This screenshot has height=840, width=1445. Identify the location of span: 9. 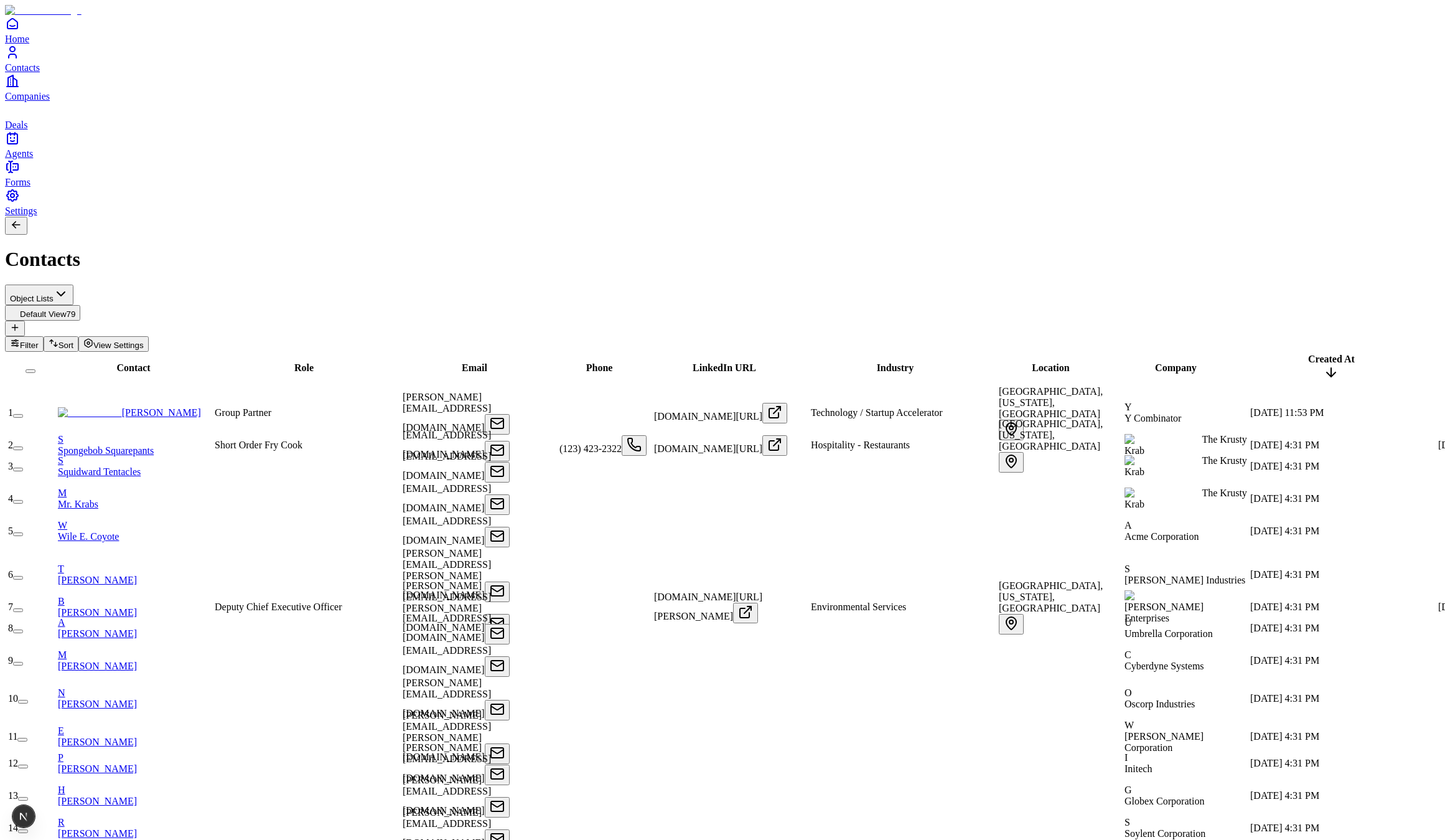
(10, 659).